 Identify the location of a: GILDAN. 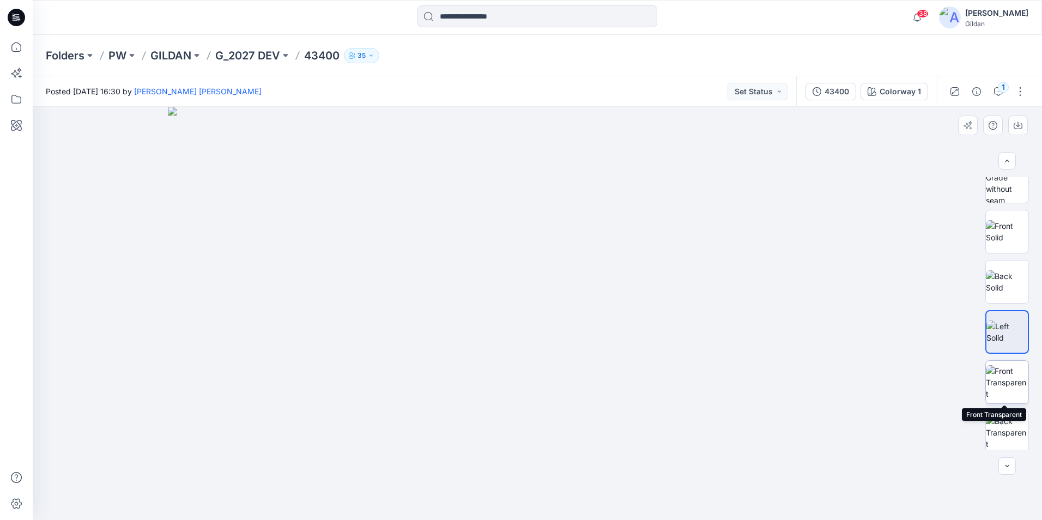
(171, 56).